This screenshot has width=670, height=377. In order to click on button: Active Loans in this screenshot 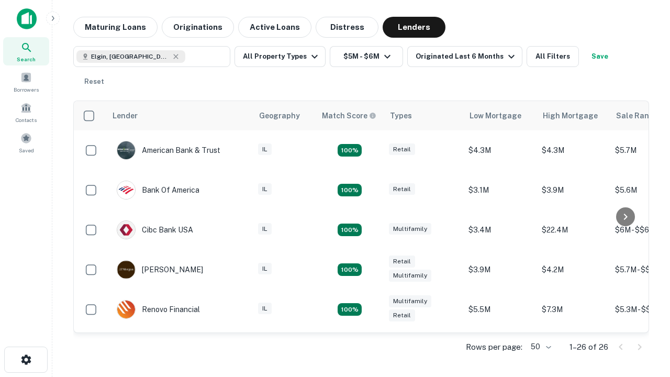, I will do `click(275, 27)`.